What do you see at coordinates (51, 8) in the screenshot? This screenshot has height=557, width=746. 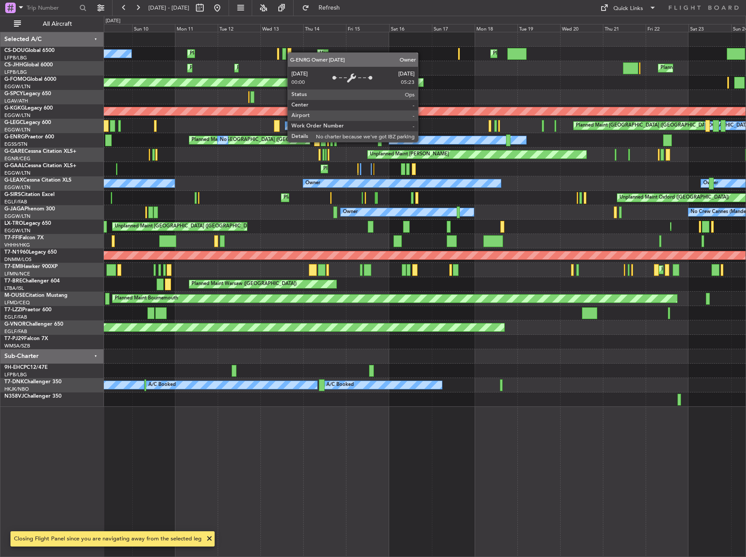 I see `input: Trip Number` at bounding box center [51, 8].